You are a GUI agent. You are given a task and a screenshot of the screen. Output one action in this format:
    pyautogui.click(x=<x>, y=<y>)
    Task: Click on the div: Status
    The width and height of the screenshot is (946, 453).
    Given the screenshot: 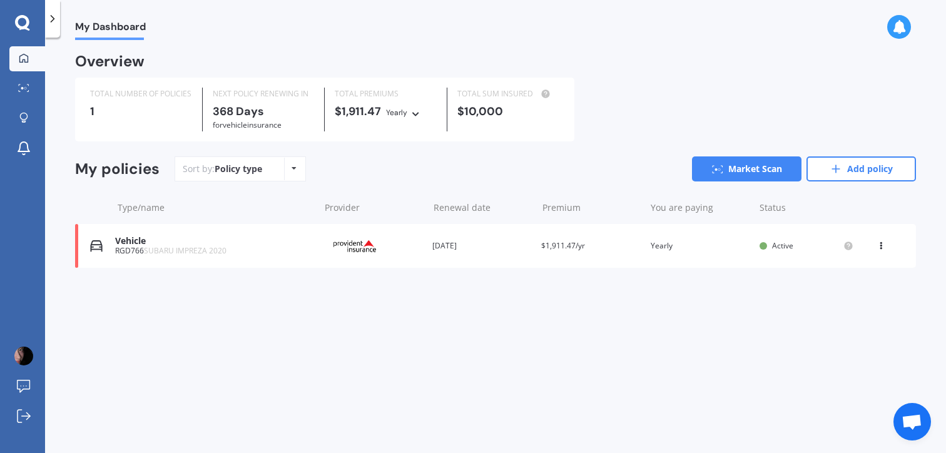 What is the action you would take?
    pyautogui.click(x=807, y=208)
    